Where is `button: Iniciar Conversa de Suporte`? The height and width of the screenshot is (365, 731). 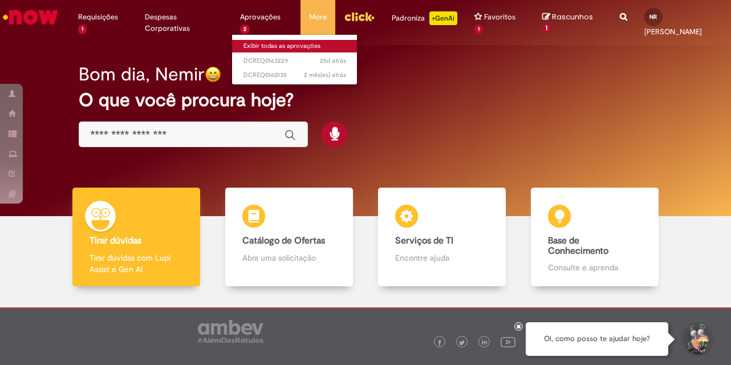 button: Iniciar Conversa de Suporte is located at coordinates (696, 339).